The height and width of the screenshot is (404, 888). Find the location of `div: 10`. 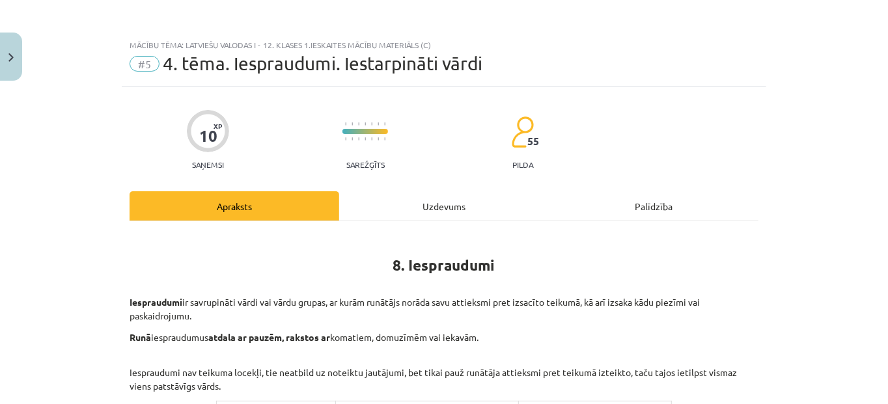

div: 10 is located at coordinates (208, 136).